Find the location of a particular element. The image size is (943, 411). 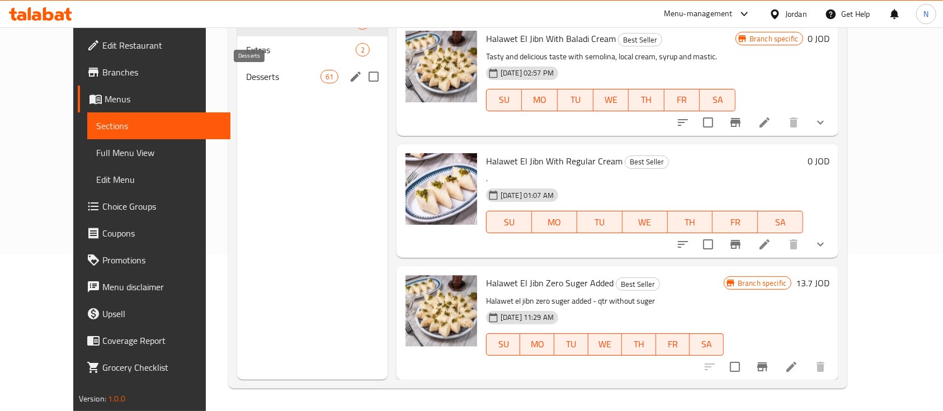

span: Grocery Checklist is located at coordinates (162, 367).